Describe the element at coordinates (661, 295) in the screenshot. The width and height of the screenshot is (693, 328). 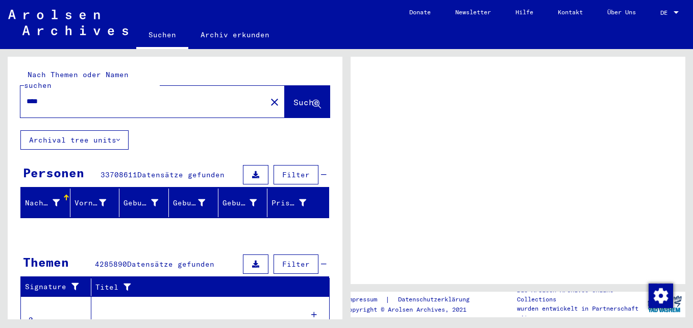
I see `img: Zustimmung ändern` at that location.